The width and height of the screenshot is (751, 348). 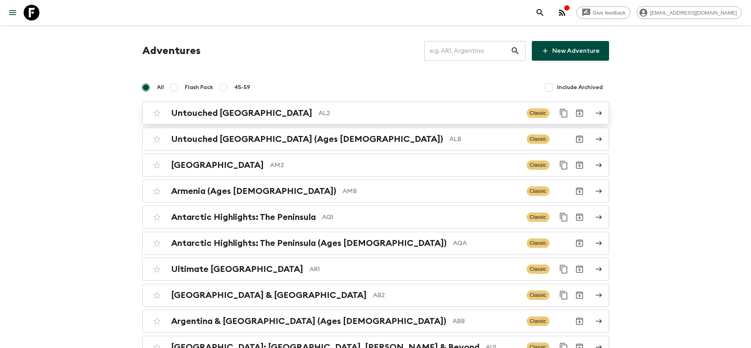 What do you see at coordinates (467, 51) in the screenshot?
I see `input: e.g. AR1, Argentina` at bounding box center [467, 51].